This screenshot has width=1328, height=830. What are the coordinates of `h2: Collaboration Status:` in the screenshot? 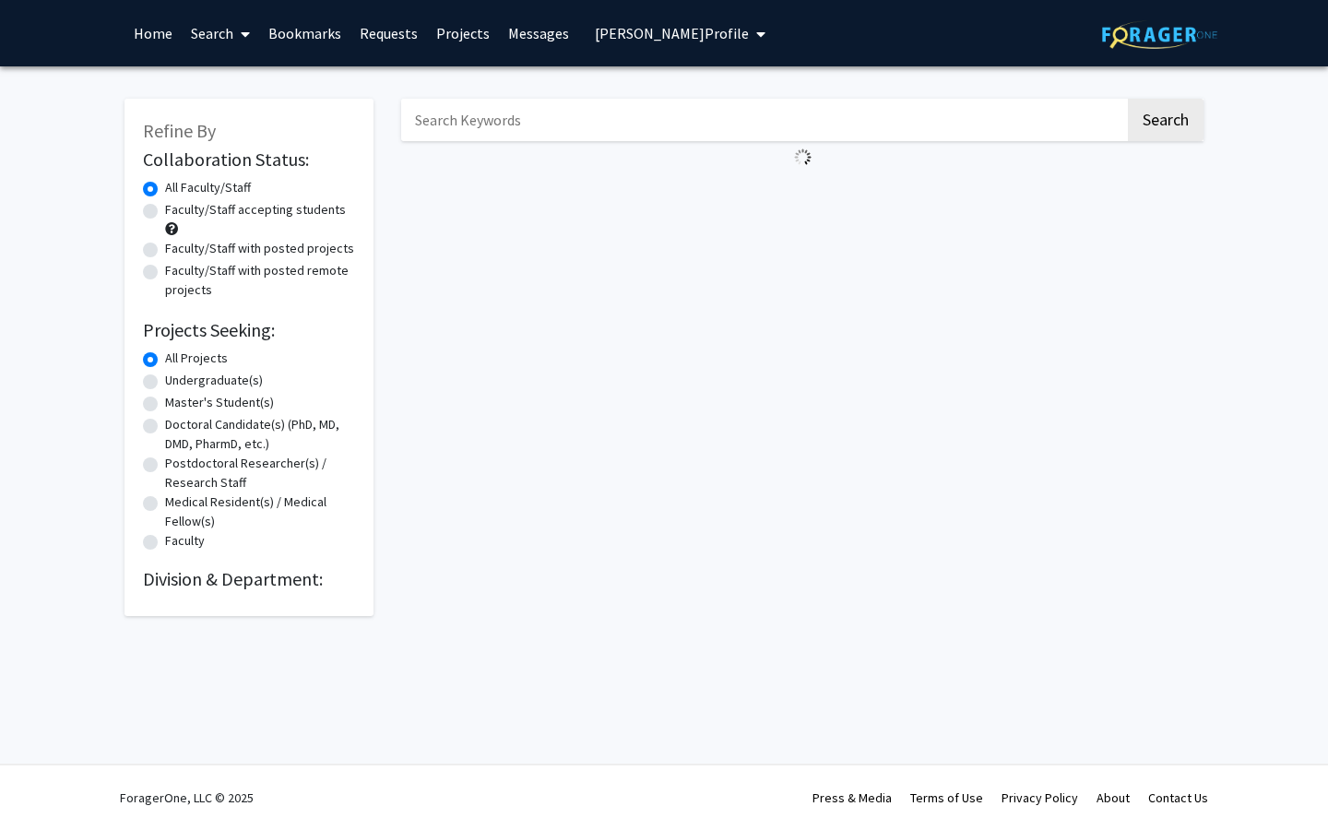 It's located at (249, 160).